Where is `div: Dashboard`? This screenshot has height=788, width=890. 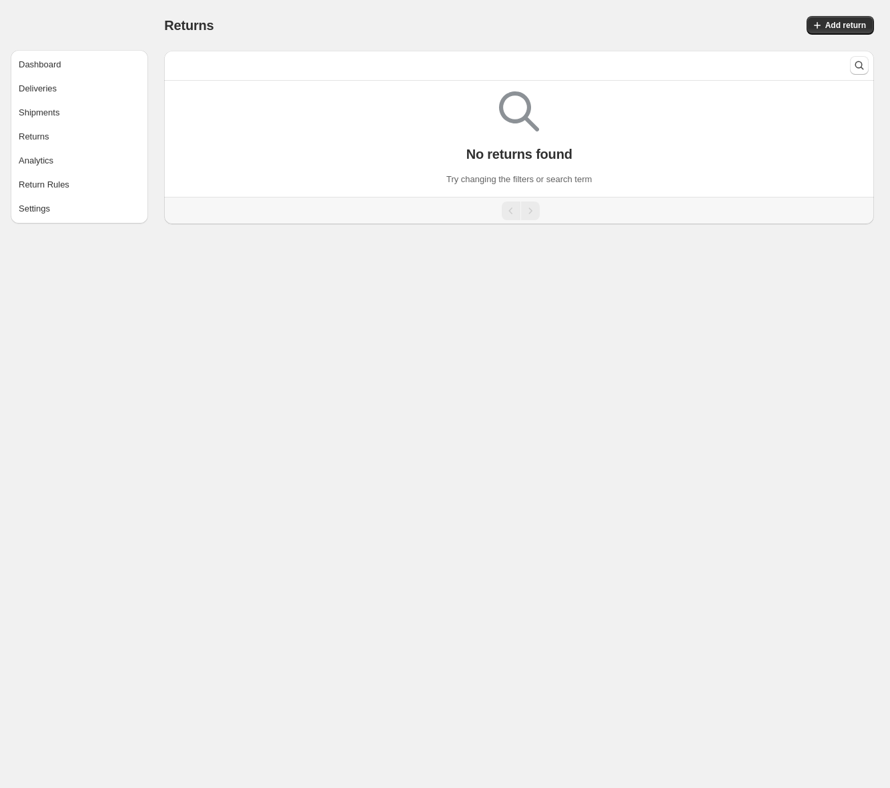
div: Dashboard is located at coordinates (40, 65).